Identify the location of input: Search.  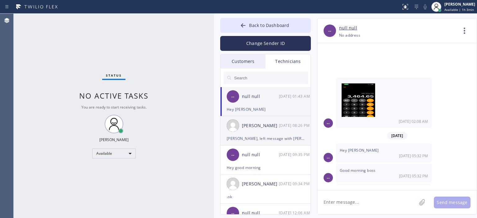
(271, 78).